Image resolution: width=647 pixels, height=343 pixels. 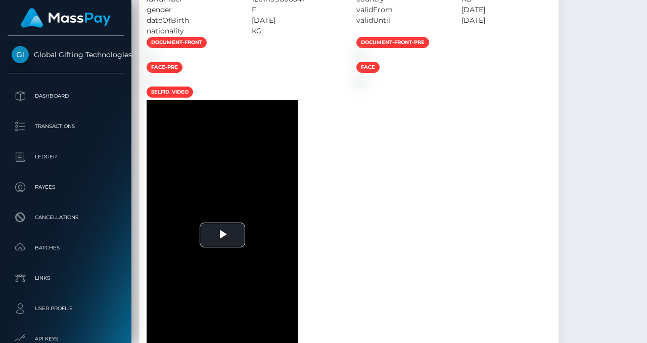 I want to click on p: Dashboard, so click(x=66, y=96).